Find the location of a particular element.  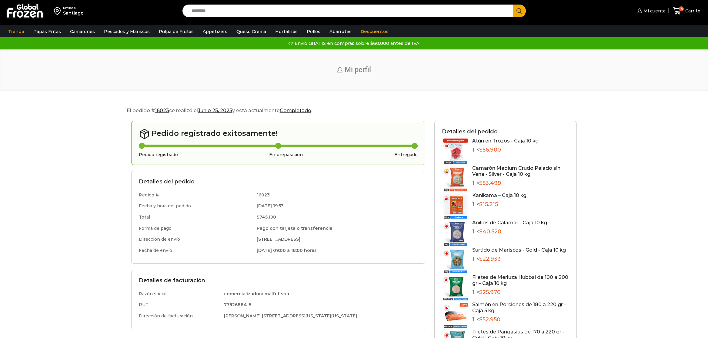

a: 16 Carrito is located at coordinates (687, 11).